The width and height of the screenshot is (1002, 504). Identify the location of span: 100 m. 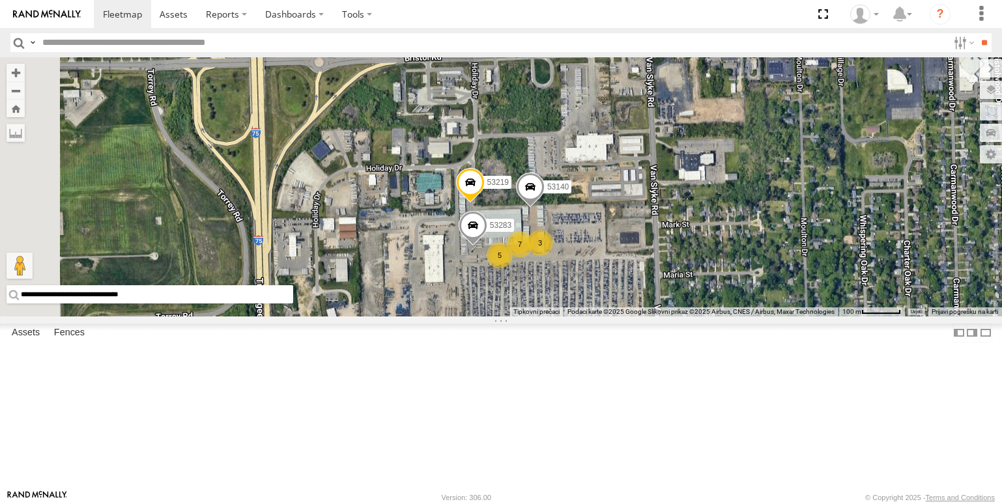
(852, 311).